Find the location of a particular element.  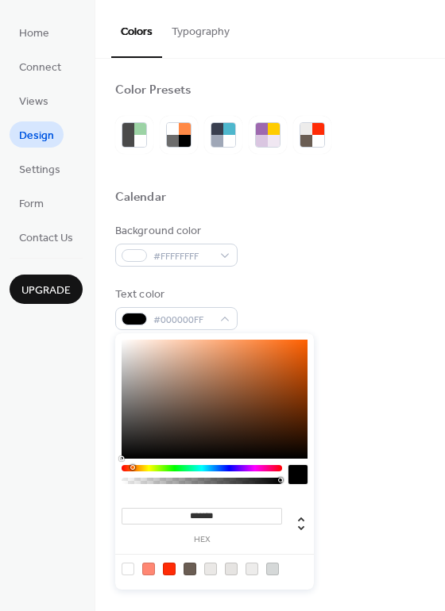

a: Home is located at coordinates (34, 32).